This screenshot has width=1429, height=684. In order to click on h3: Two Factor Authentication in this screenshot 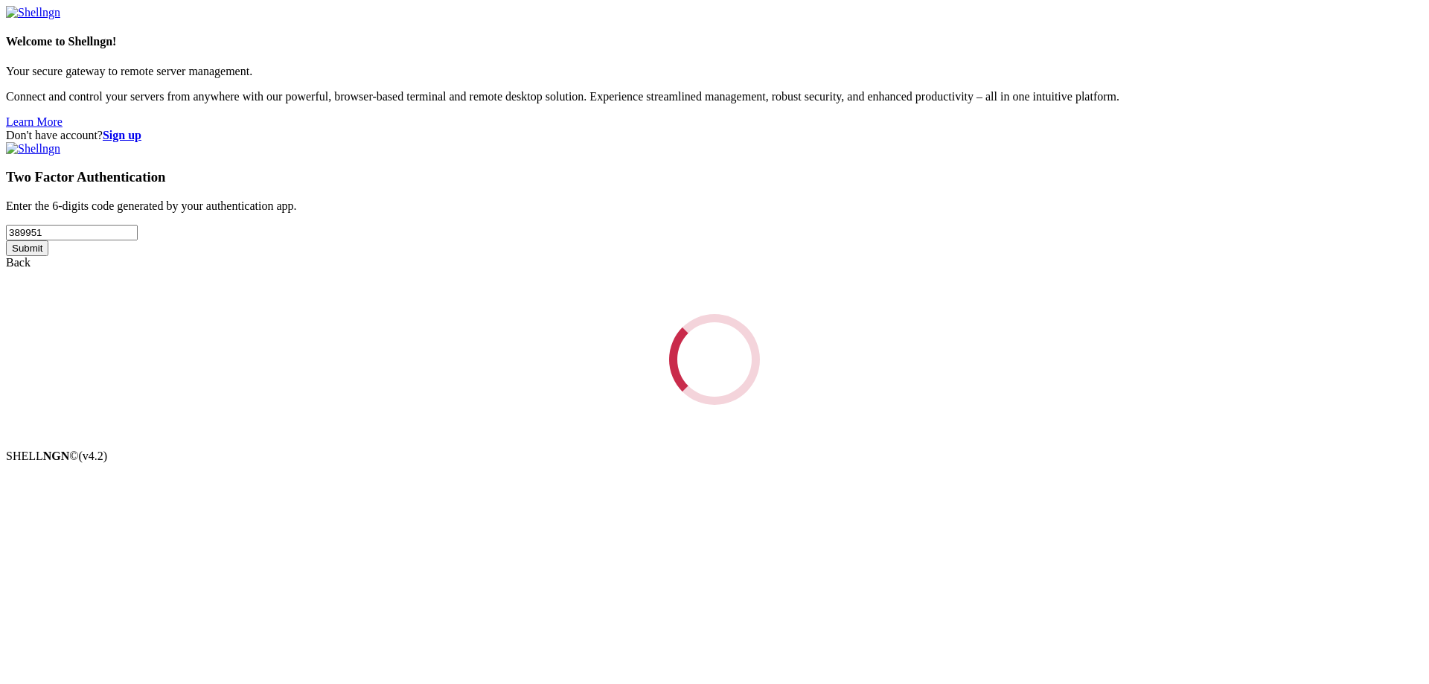, I will do `click(715, 177)`.